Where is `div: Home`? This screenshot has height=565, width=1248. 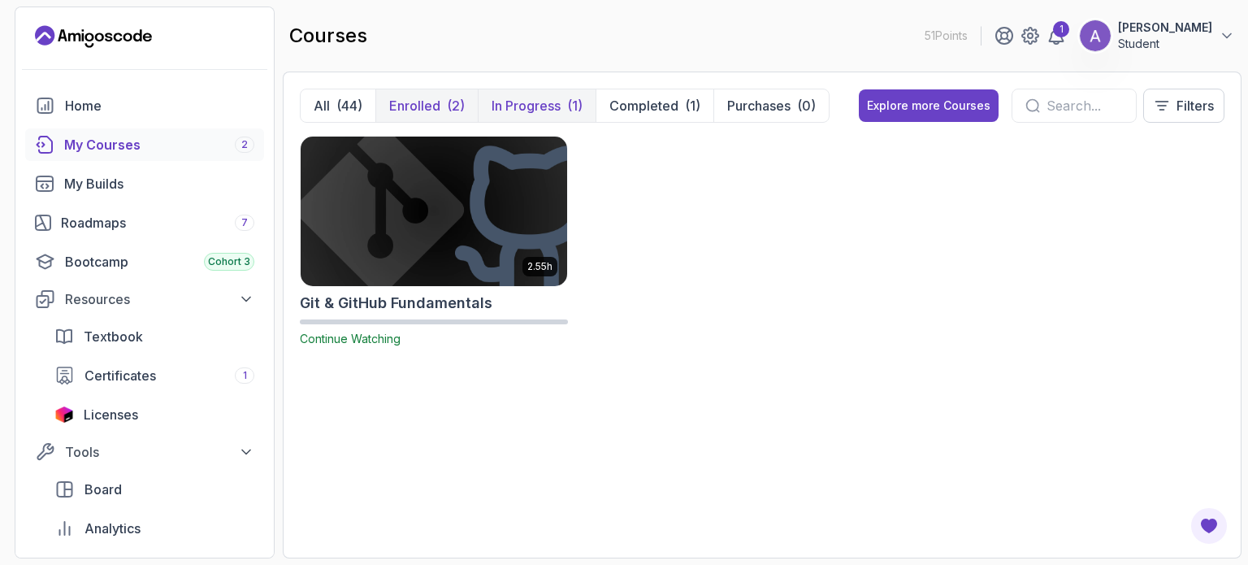
div: Home is located at coordinates (159, 106).